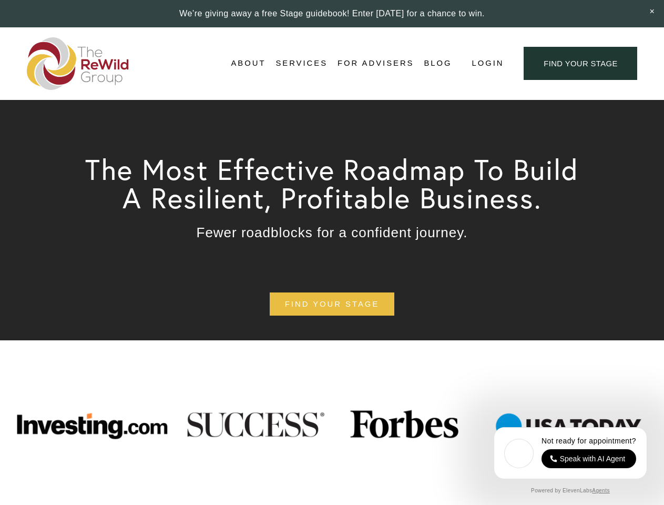  Describe the element at coordinates (376, 64) in the screenshot. I see `a: For Advisers` at that location.